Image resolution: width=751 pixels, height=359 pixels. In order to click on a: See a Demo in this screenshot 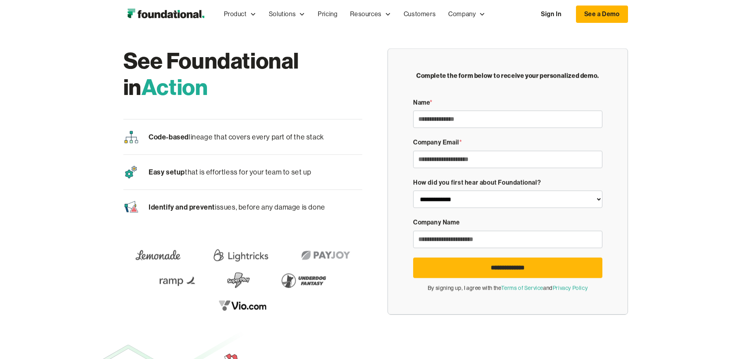, I will do `click(602, 14)`.